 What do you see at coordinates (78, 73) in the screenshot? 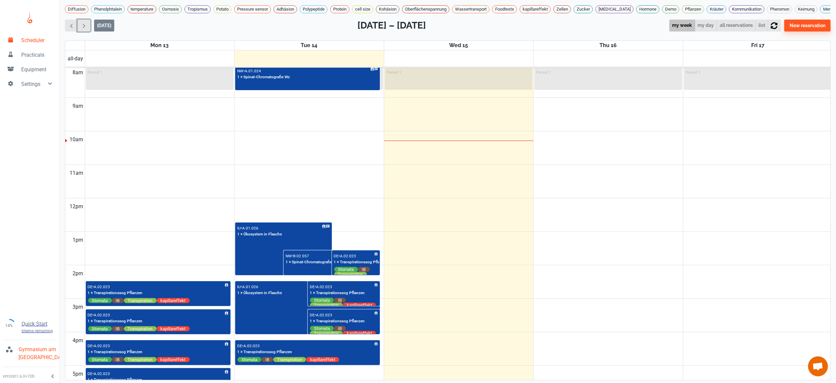
I see `div: 8am` at bounding box center [78, 73].